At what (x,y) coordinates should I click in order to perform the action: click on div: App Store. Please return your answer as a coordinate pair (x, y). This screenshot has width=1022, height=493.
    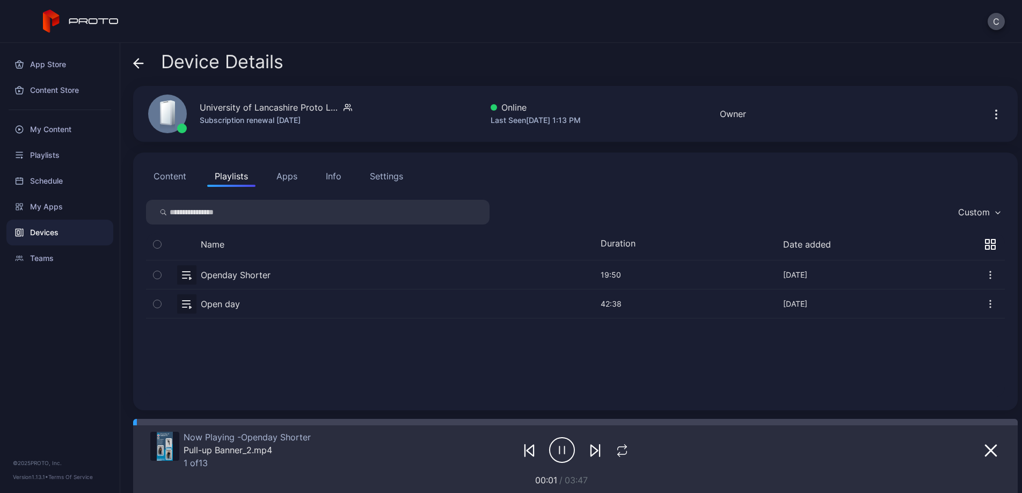
    Looking at the image, I should click on (60, 64).